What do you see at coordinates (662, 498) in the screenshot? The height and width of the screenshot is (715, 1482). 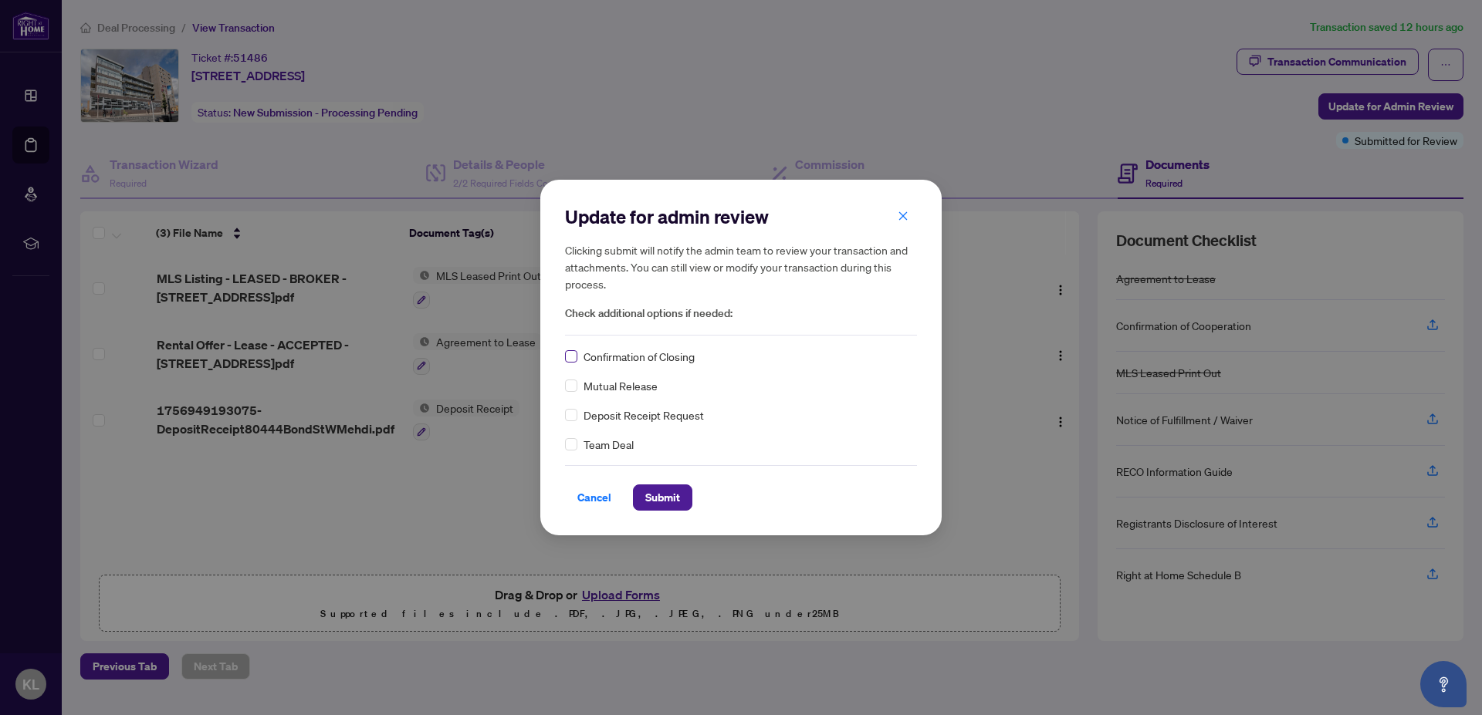 I see `span: Submit` at bounding box center [662, 498].